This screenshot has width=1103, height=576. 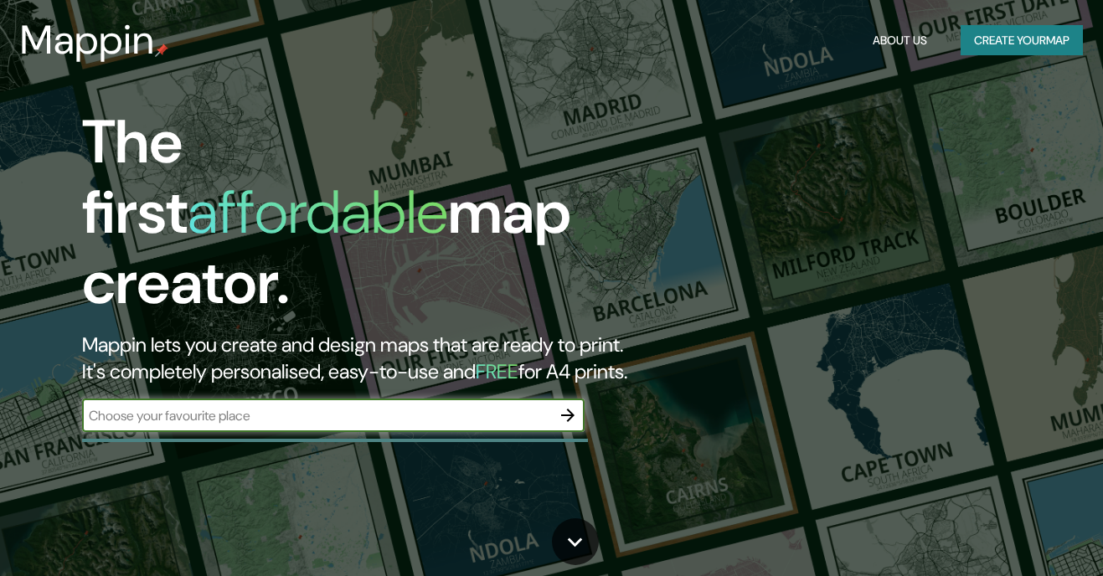 I want to click on img: mappin-pin, so click(x=162, y=50).